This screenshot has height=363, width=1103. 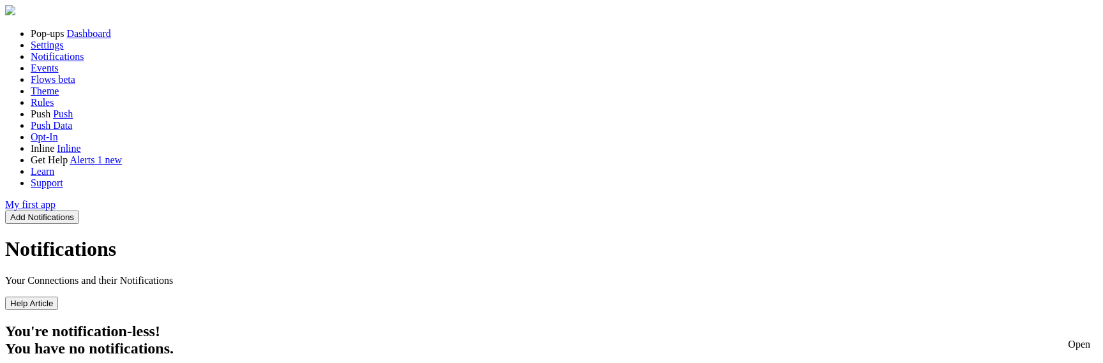 I want to click on span: Notifications, so click(x=57, y=56).